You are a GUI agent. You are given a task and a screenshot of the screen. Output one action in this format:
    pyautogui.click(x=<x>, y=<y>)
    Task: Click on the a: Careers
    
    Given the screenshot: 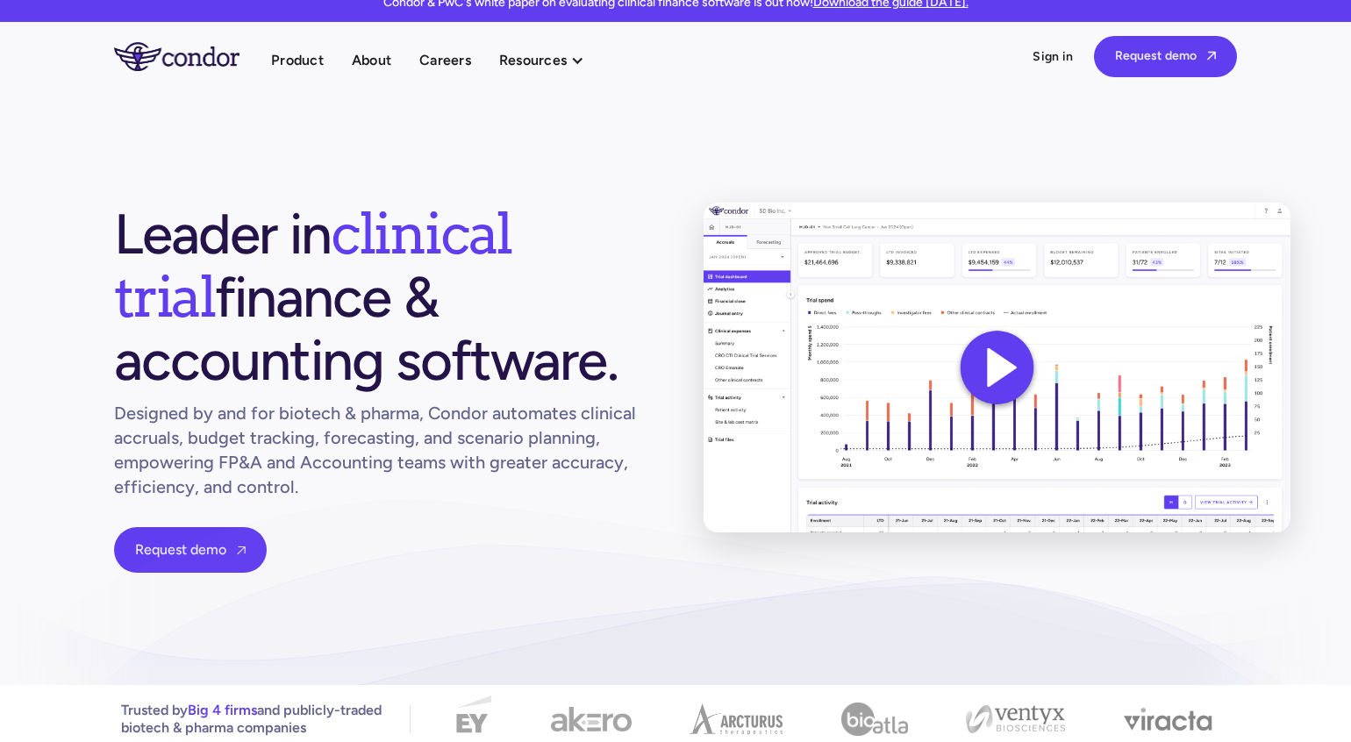 What is the action you would take?
    pyautogui.click(x=445, y=60)
    